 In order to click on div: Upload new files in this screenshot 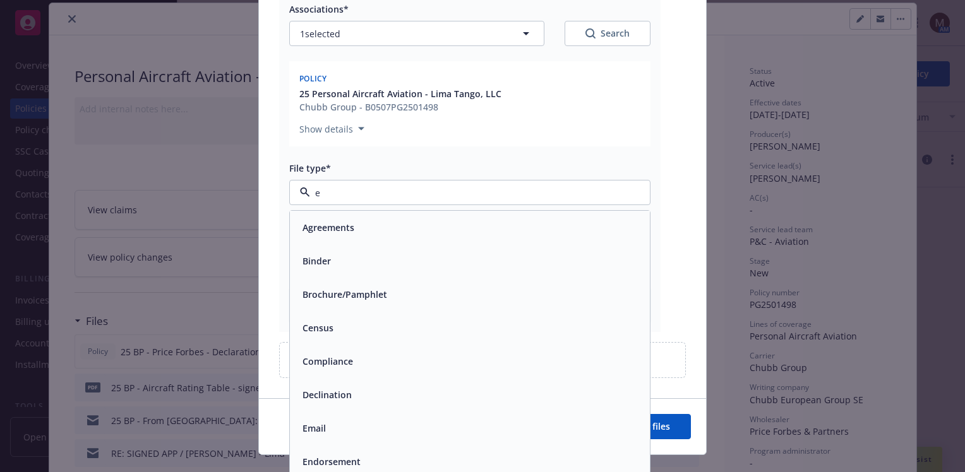, I will do `click(482, 360)`.